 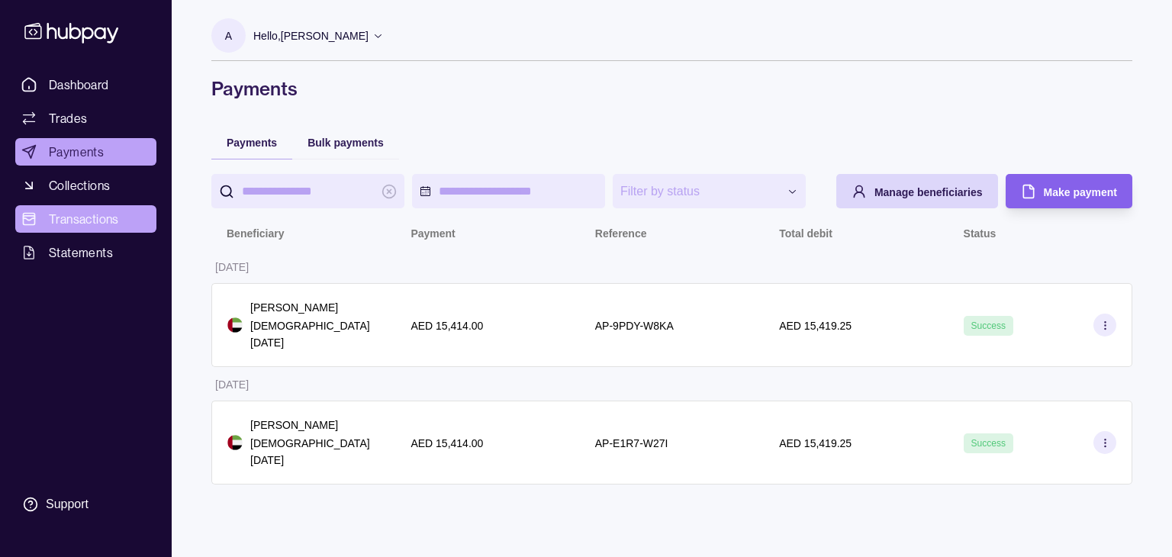 I want to click on button: Manage beneficiaries, so click(x=917, y=191).